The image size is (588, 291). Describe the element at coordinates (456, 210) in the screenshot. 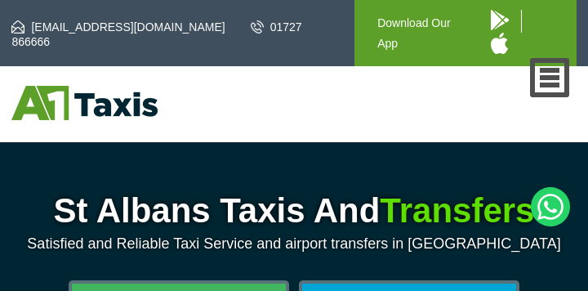

I see `span: Transfers` at that location.